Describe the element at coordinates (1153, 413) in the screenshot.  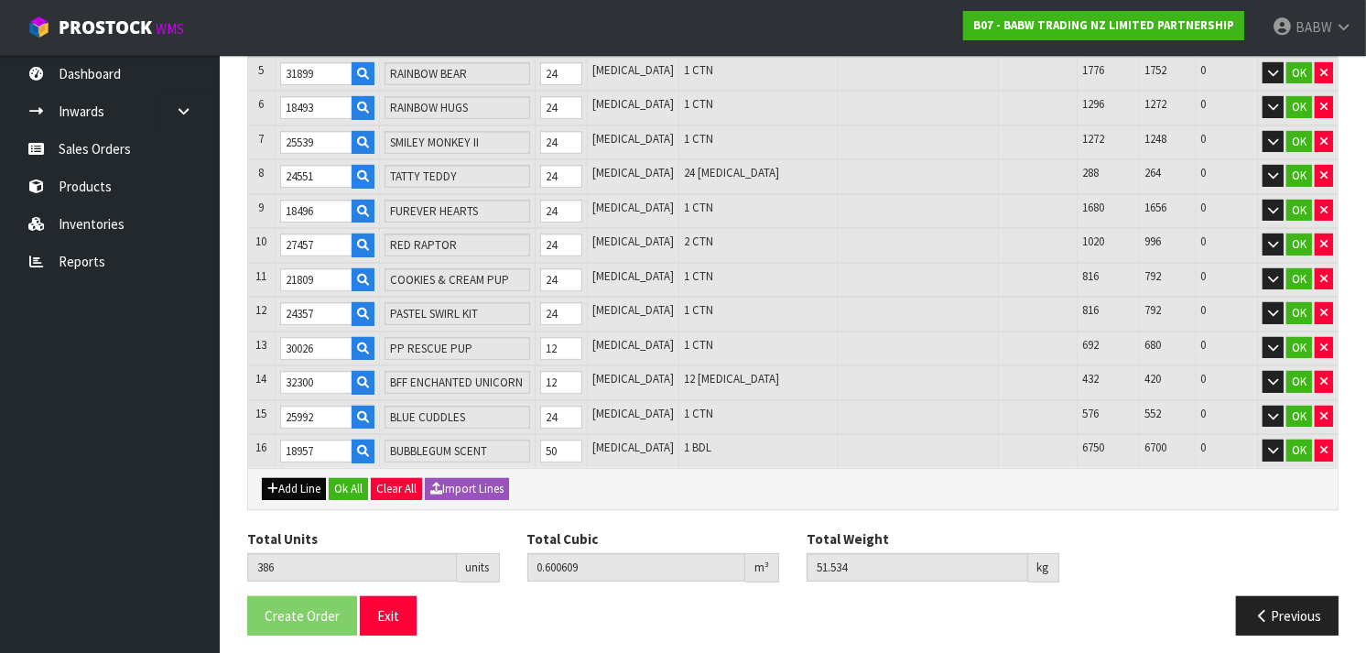
I see `span: 552` at that location.